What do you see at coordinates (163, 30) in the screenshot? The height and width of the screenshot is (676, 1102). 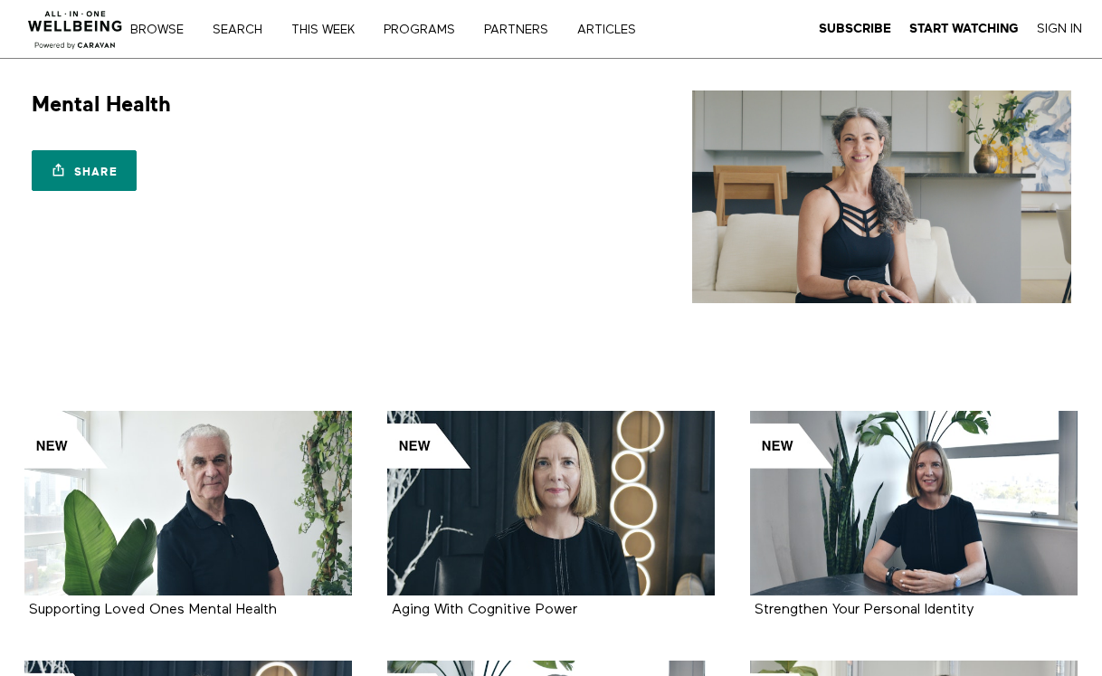 I see `a: Browse` at bounding box center [163, 30].